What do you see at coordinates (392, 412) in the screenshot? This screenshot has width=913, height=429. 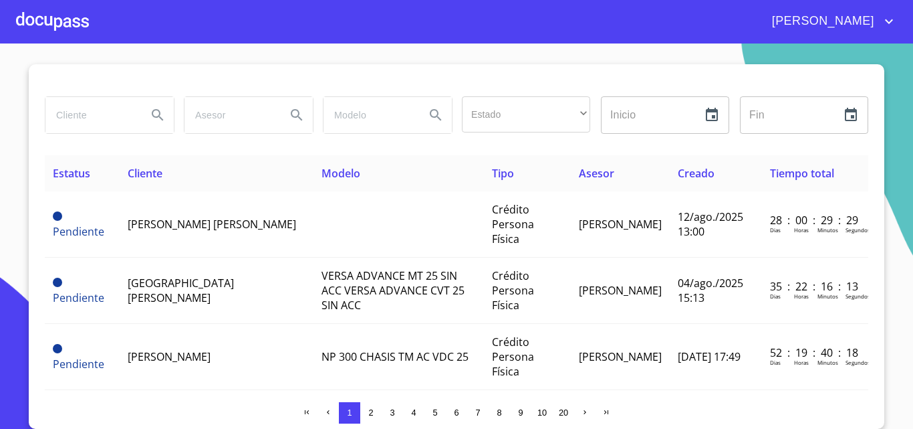 I see `span: 3` at bounding box center [392, 412].